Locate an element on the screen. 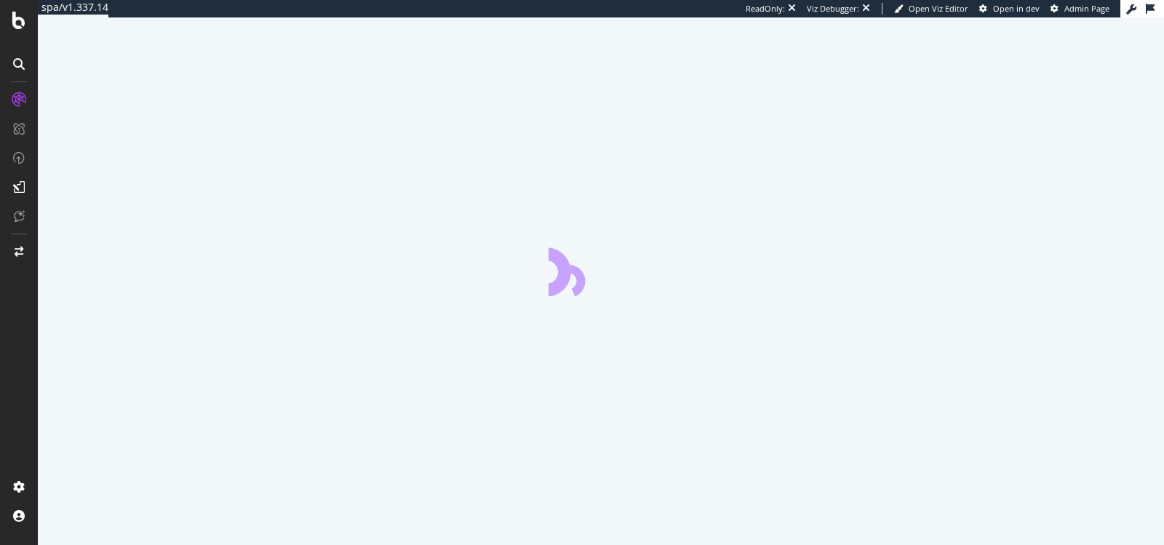 Image resolution: width=1164 pixels, height=545 pixels. span: Open in dev is located at coordinates (1016, 8).